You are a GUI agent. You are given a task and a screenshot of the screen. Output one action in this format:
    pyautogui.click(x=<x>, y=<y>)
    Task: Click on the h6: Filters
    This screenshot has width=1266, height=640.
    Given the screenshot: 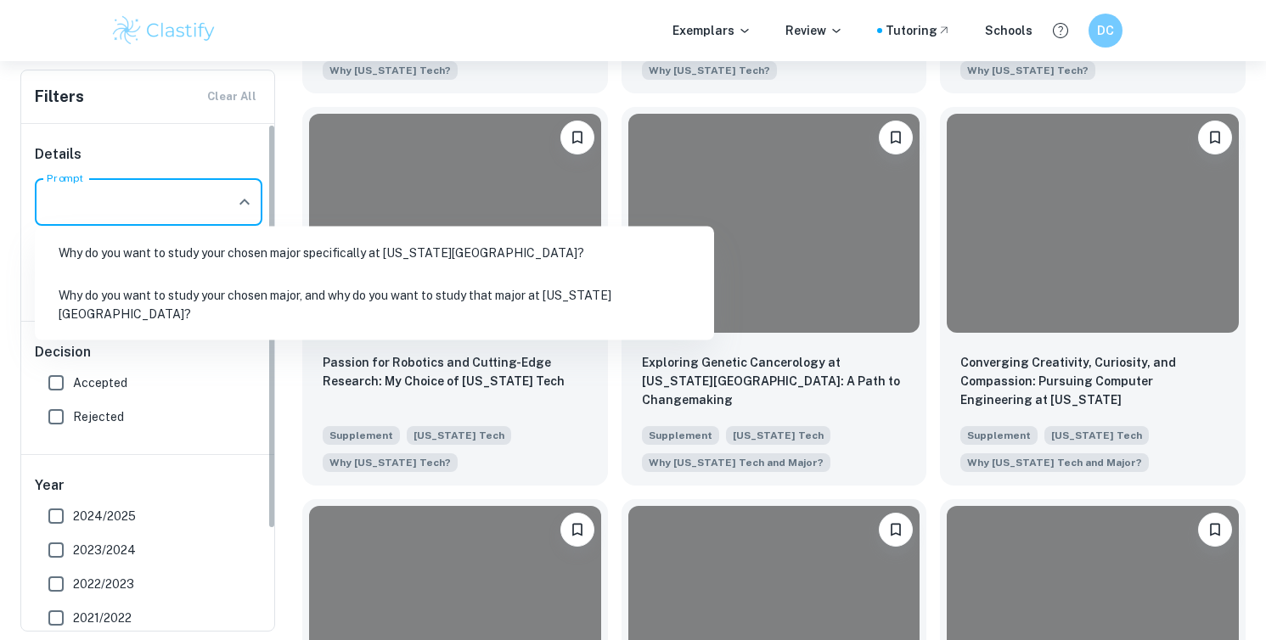 What is the action you would take?
    pyautogui.click(x=59, y=97)
    